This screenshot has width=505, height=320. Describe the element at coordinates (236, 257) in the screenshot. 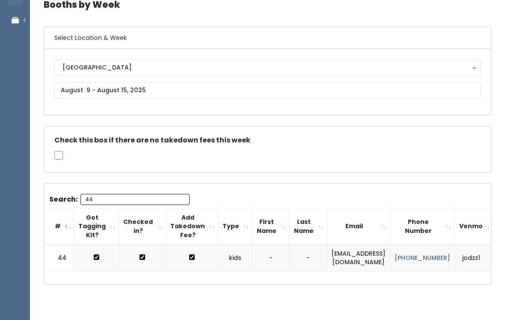

I see `td: kids` at that location.